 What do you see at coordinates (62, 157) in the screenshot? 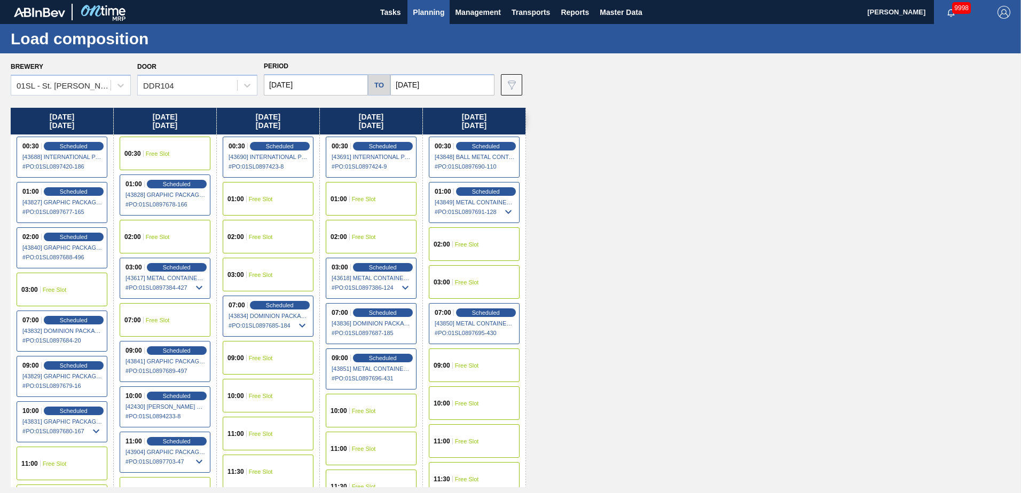
I see `span: [43688] INTERNATIONAL PAPER COMPANY - 0008219781` at bounding box center [62, 157].